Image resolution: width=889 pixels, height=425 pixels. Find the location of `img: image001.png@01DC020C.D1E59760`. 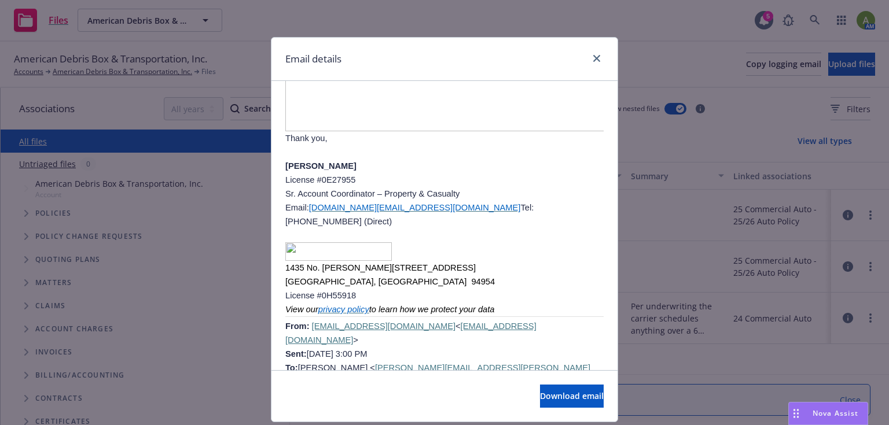

img: image001.png@01DC020C.D1E59760 is located at coordinates (339, 252).